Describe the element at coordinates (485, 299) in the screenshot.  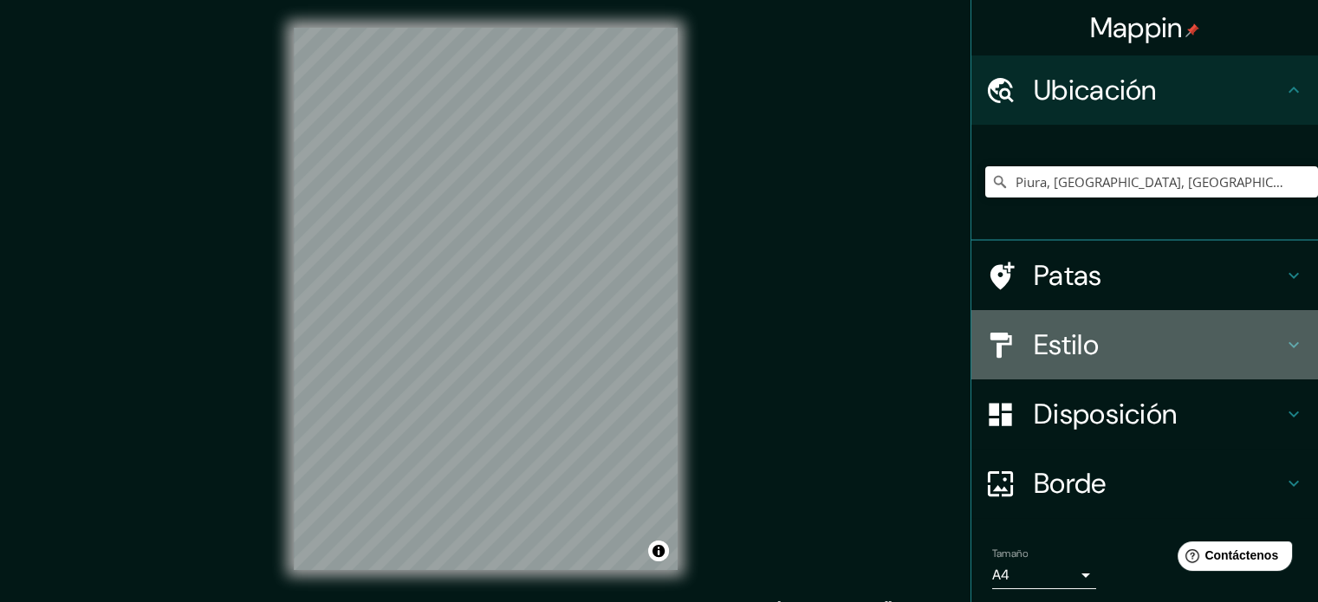
I see `canvas: Mapa` at that location.